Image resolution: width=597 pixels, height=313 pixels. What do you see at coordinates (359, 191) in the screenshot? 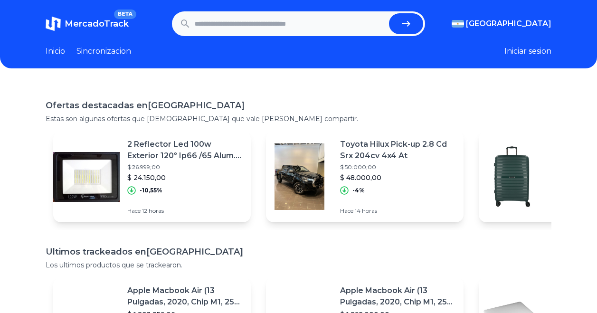
I see `p: -4%` at bounding box center [359, 191].